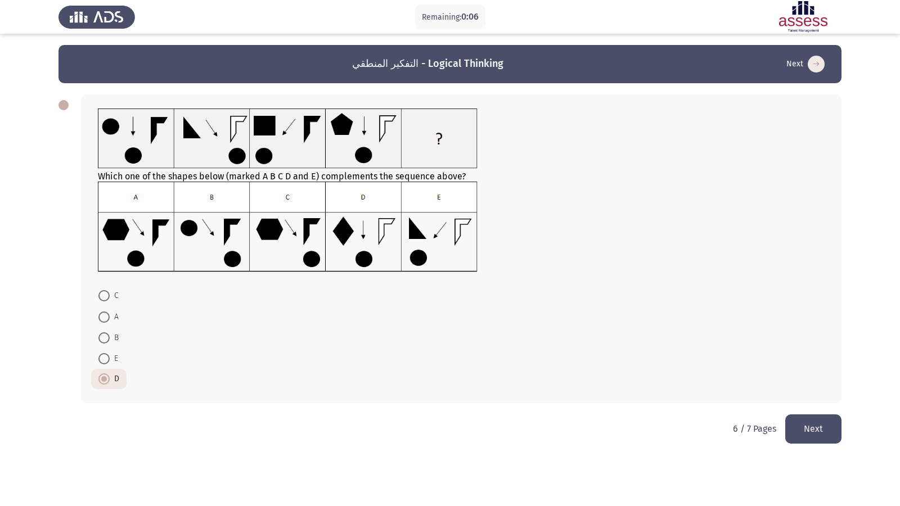 The image size is (900, 506). I want to click on div: Which one of the shapes below (marked A B C D and E) complements the sequence above?, so click(461, 191).